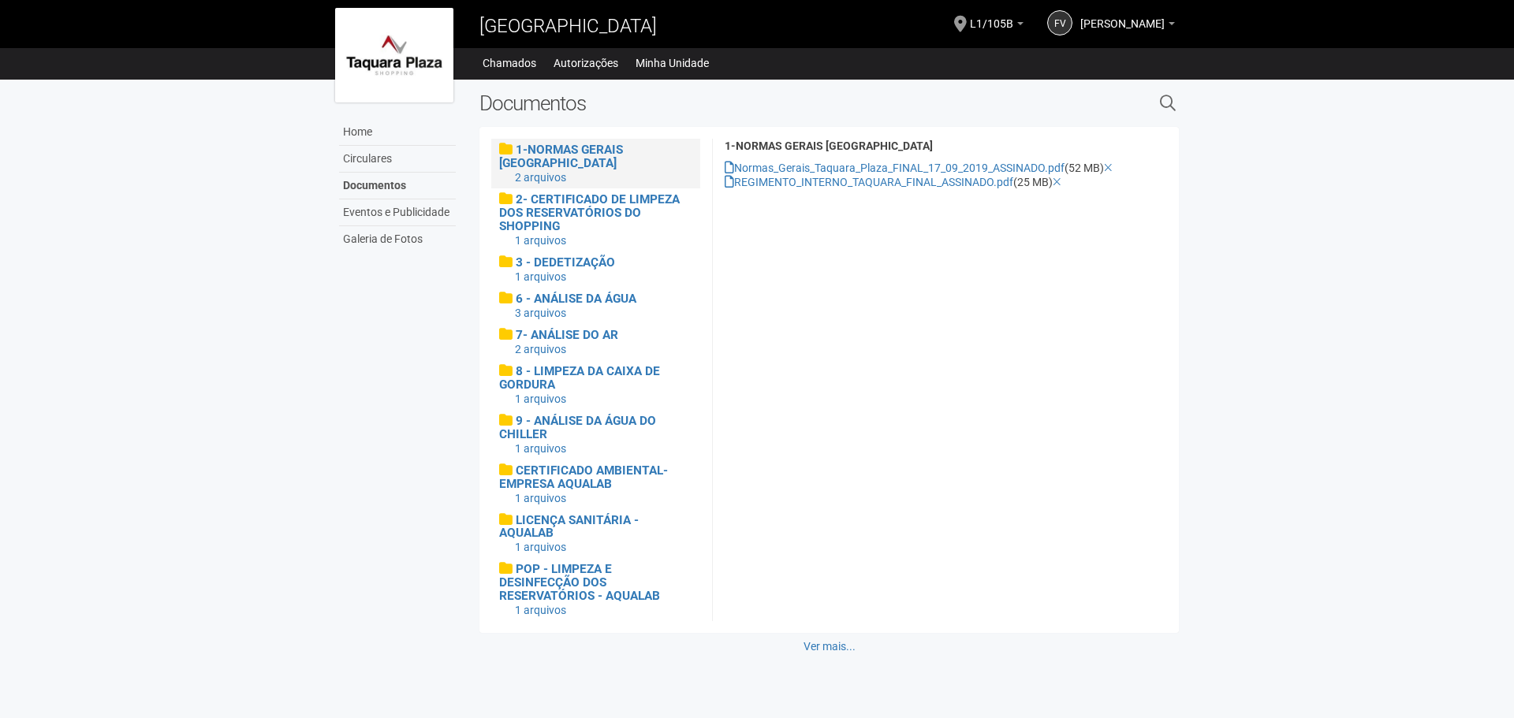 The image size is (1514, 718). What do you see at coordinates (991, 16) in the screenshot?
I see `span: L1/105B` at bounding box center [991, 16].